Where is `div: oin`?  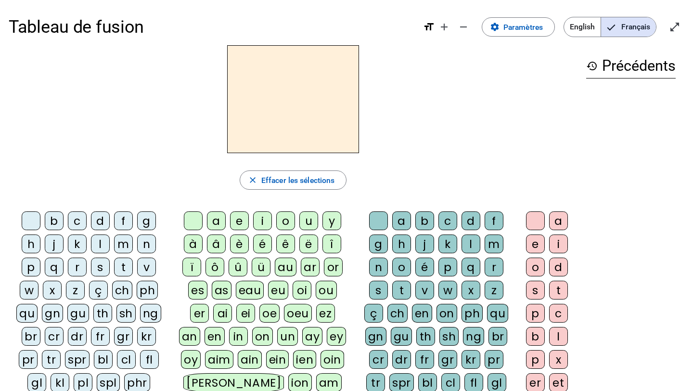
div: oin is located at coordinates (332, 359).